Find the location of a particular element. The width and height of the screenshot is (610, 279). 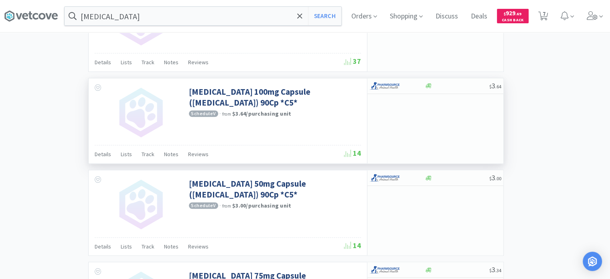

button: Search is located at coordinates (325, 16).